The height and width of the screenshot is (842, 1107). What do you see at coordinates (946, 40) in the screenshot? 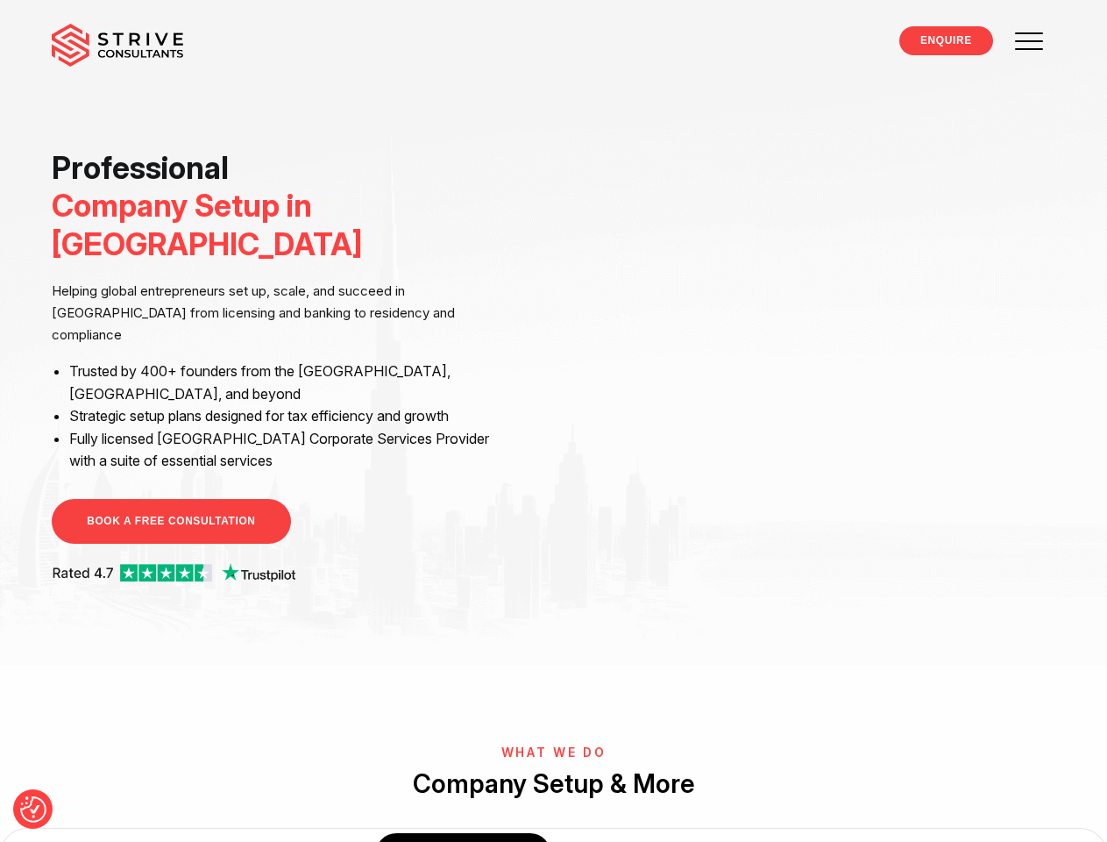
I see `a: ENQUIRE` at bounding box center [946, 40].